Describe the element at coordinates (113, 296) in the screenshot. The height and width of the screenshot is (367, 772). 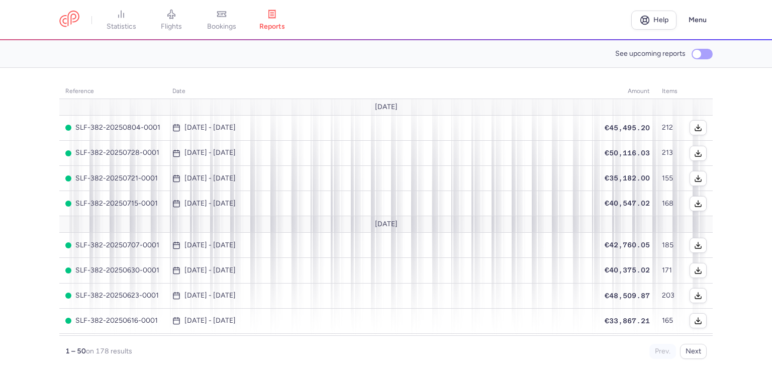
I see `span: SLF-382-20250623-0001` at that location.